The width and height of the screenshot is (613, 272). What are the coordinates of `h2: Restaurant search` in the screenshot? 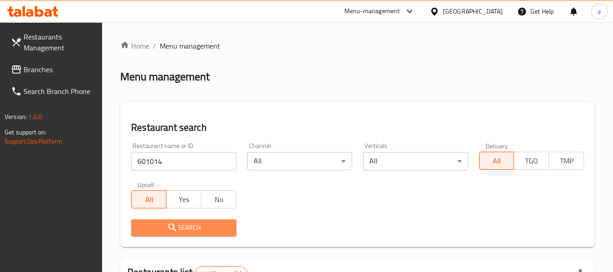 It's located at (358, 128).